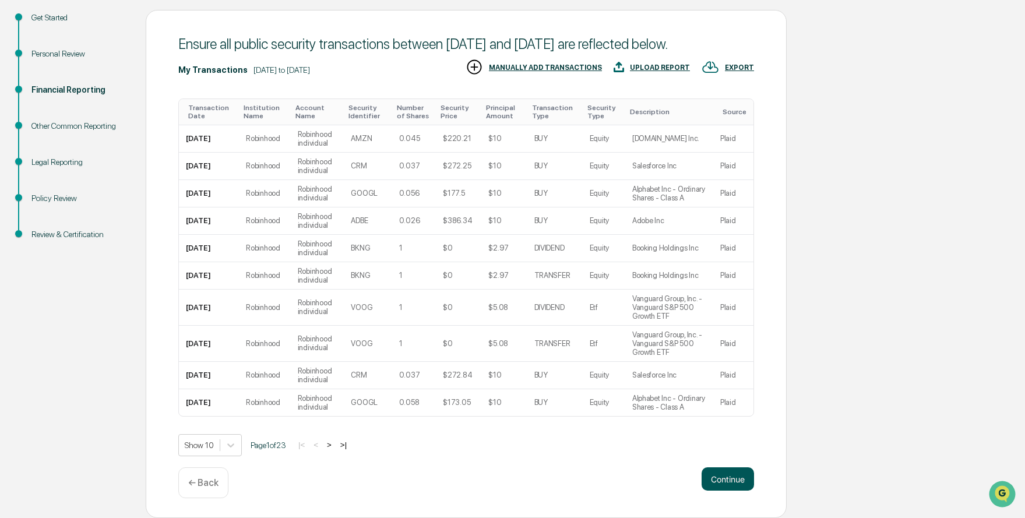  Describe the element at coordinates (213, 70) in the screenshot. I see `div: My Transactions` at that location.